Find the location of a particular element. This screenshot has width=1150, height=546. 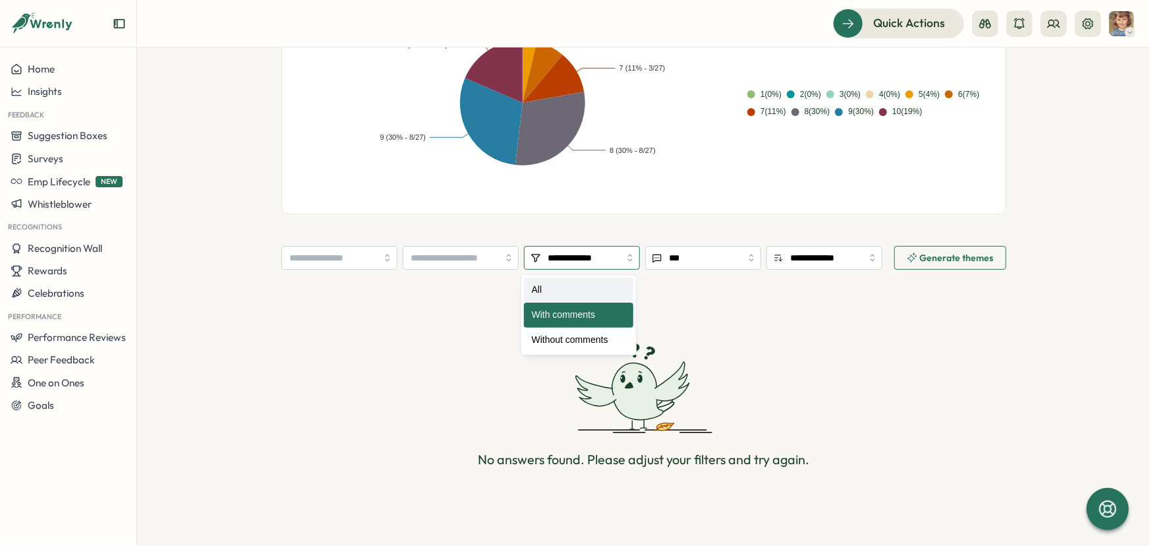

button: Generate themes is located at coordinates (950, 258).